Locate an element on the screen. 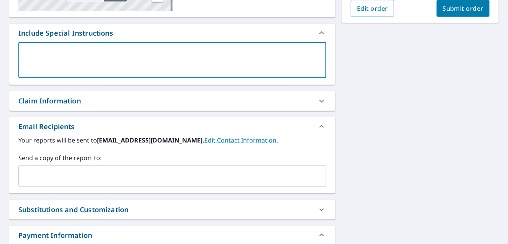 The image size is (508, 244). span: Submit order is located at coordinates (463, 8).